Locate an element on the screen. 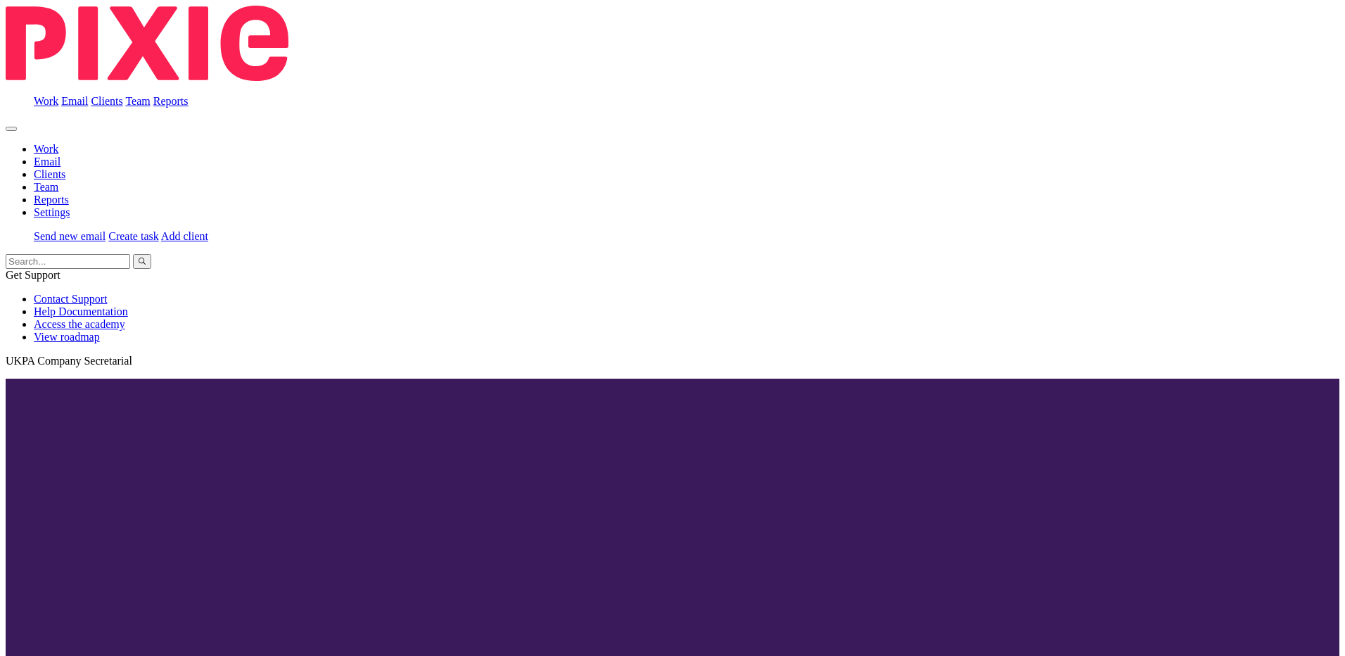  img: Pixie is located at coordinates (147, 43).